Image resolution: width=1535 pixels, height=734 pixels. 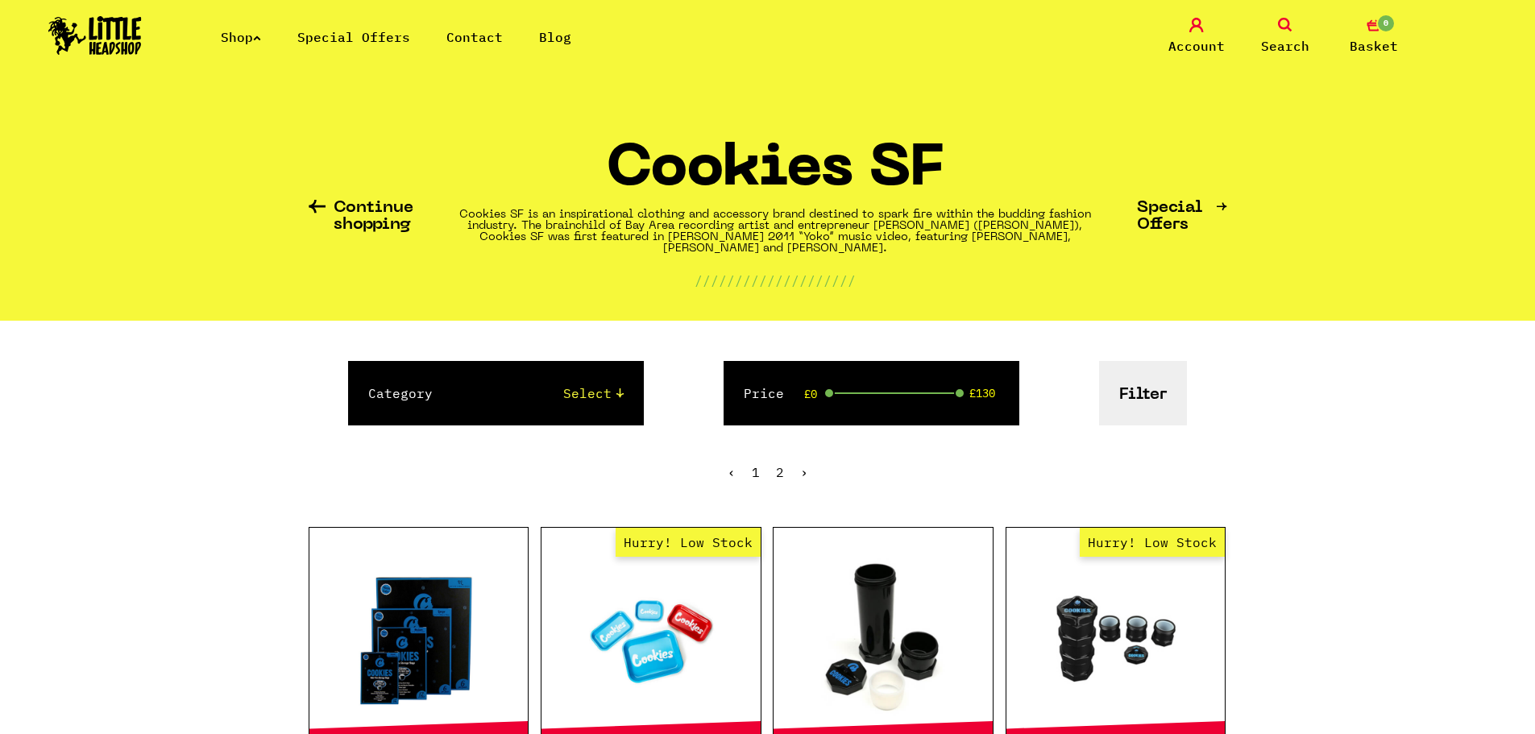 I want to click on h1: Cookies SF, so click(x=775, y=176).